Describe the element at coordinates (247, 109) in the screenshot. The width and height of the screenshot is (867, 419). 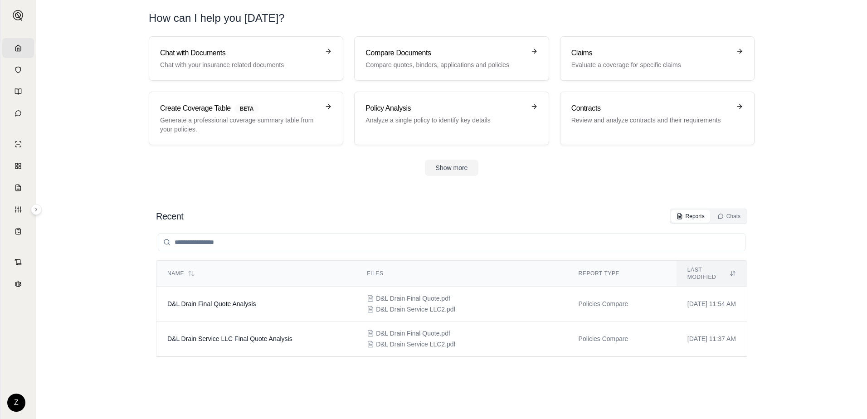
I see `span: BETA` at that location.